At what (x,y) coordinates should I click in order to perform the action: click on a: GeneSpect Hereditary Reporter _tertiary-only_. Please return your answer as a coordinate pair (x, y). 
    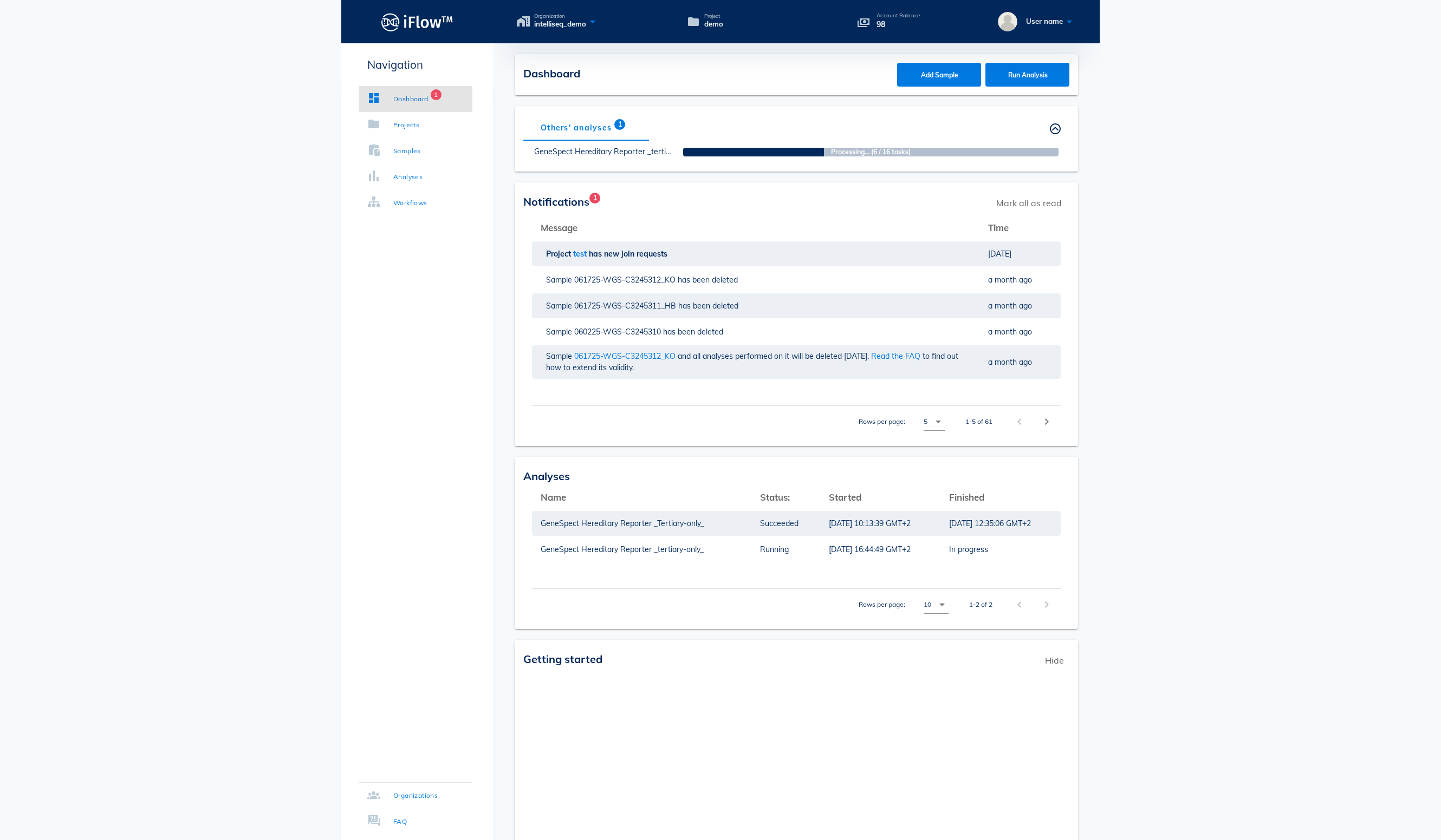
    Looking at the image, I should click on (615, 151).